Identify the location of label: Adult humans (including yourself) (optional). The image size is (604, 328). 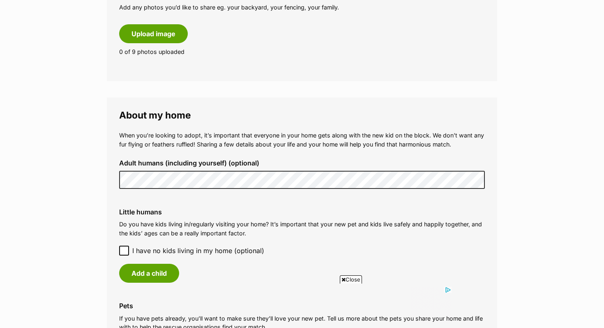
(302, 163).